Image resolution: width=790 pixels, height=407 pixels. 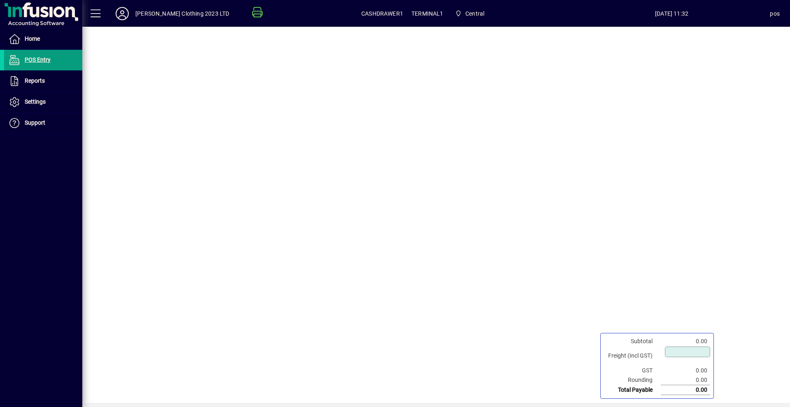 What do you see at coordinates (35, 123) in the screenshot?
I see `span: Support` at bounding box center [35, 123].